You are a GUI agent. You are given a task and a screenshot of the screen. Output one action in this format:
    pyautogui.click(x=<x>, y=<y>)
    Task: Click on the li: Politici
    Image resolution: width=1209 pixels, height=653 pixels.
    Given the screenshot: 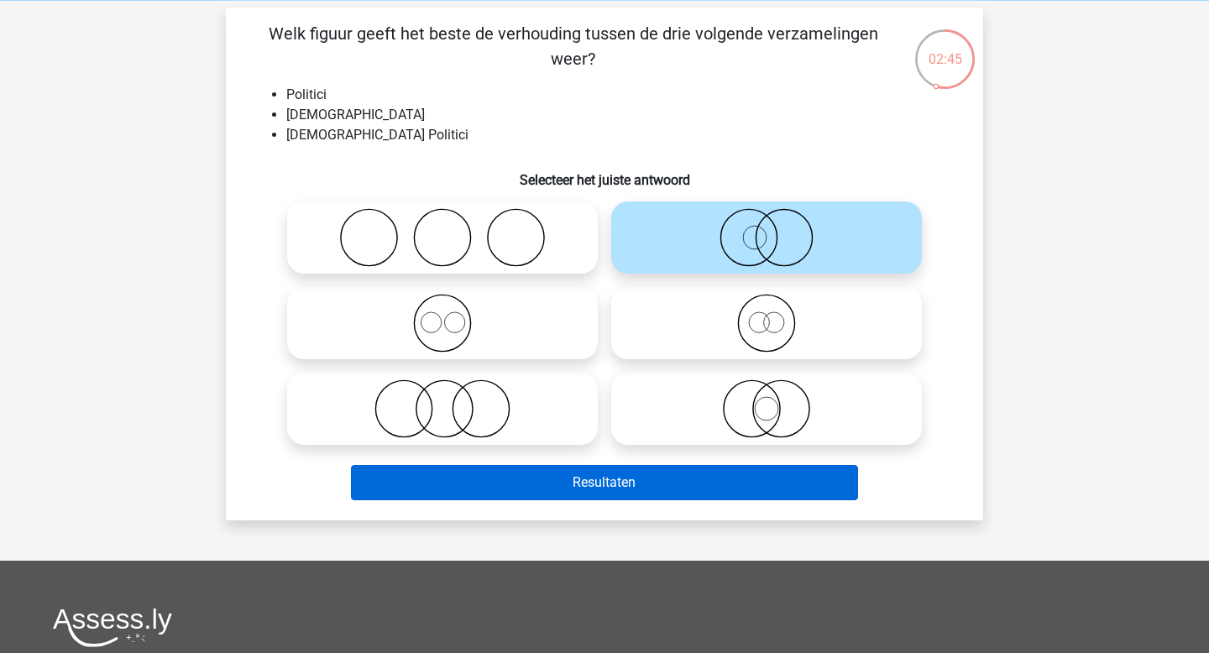 What is the action you would take?
    pyautogui.click(x=621, y=95)
    